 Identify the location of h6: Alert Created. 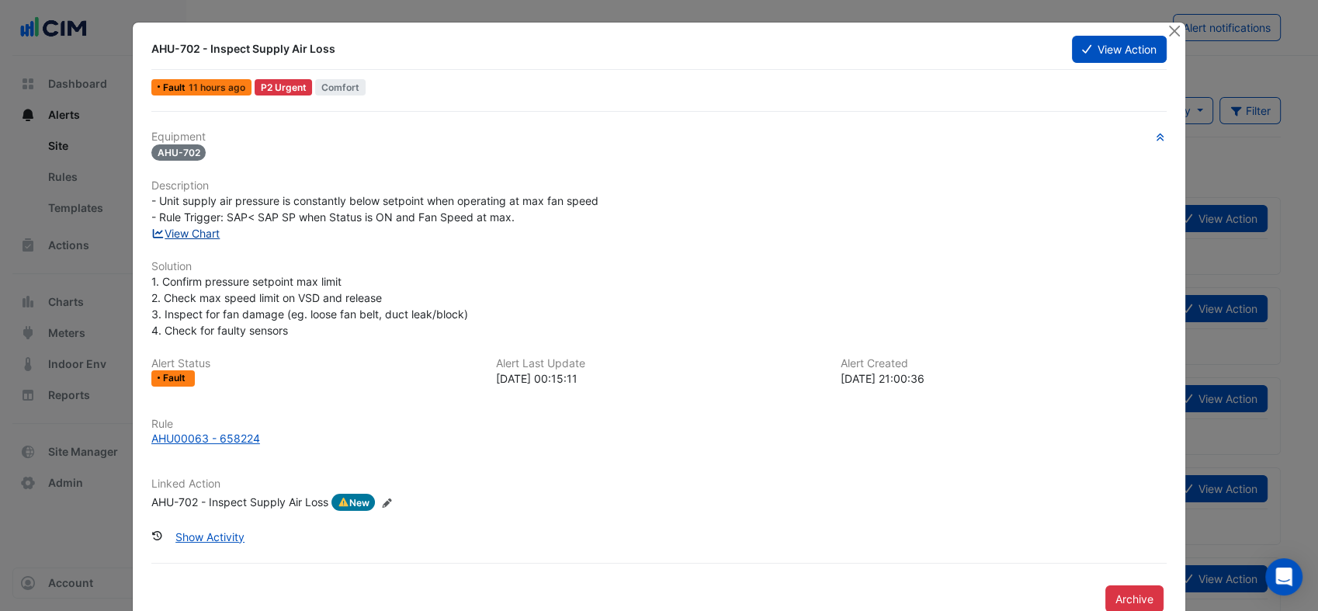
(1003, 363).